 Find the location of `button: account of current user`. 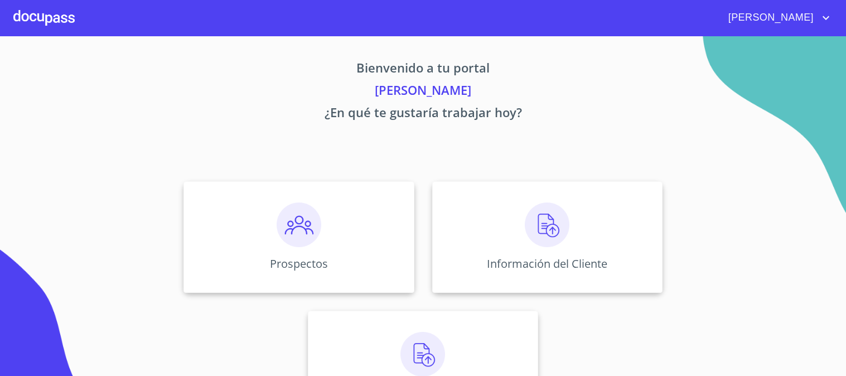

button: account of current user is located at coordinates (776, 18).